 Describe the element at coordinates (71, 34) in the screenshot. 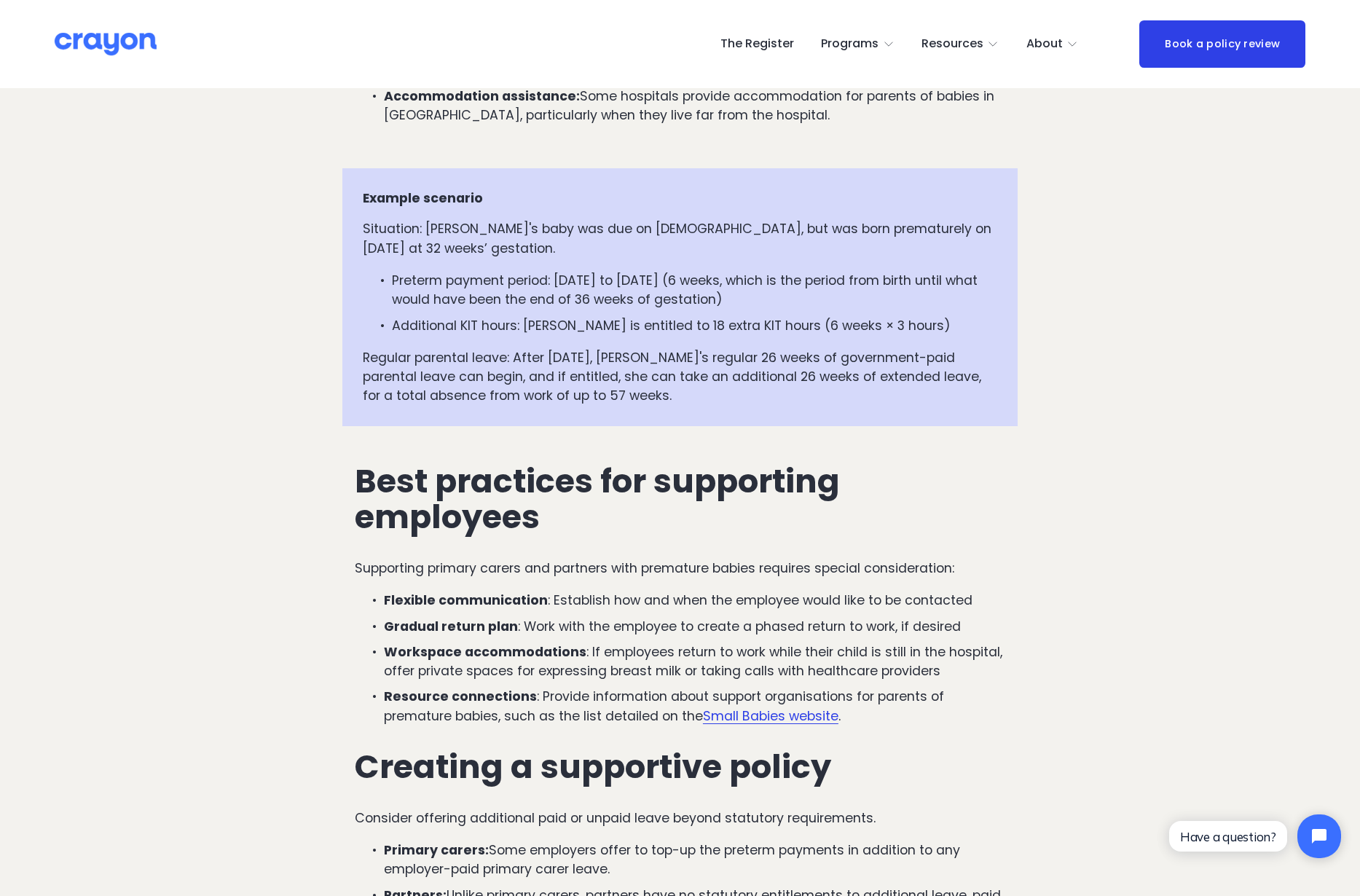

I see `span: Have a question?` at that location.